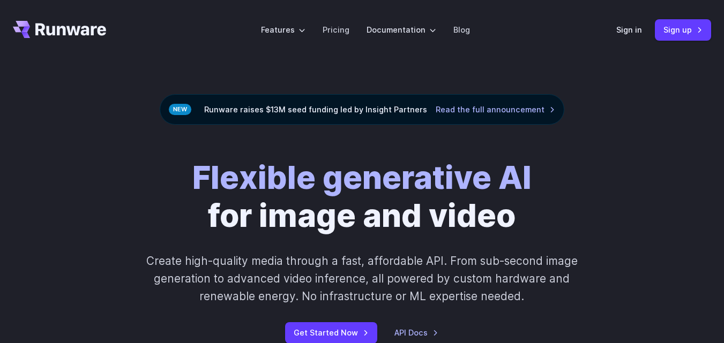 The width and height of the screenshot is (724, 343). I want to click on a: Get Started Now, so click(331, 333).